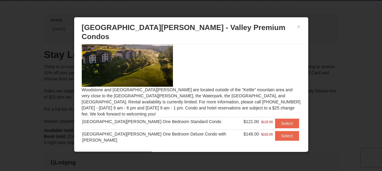  What do you see at coordinates (251, 134) in the screenshot?
I see `span: $148.00` at bounding box center [251, 134].